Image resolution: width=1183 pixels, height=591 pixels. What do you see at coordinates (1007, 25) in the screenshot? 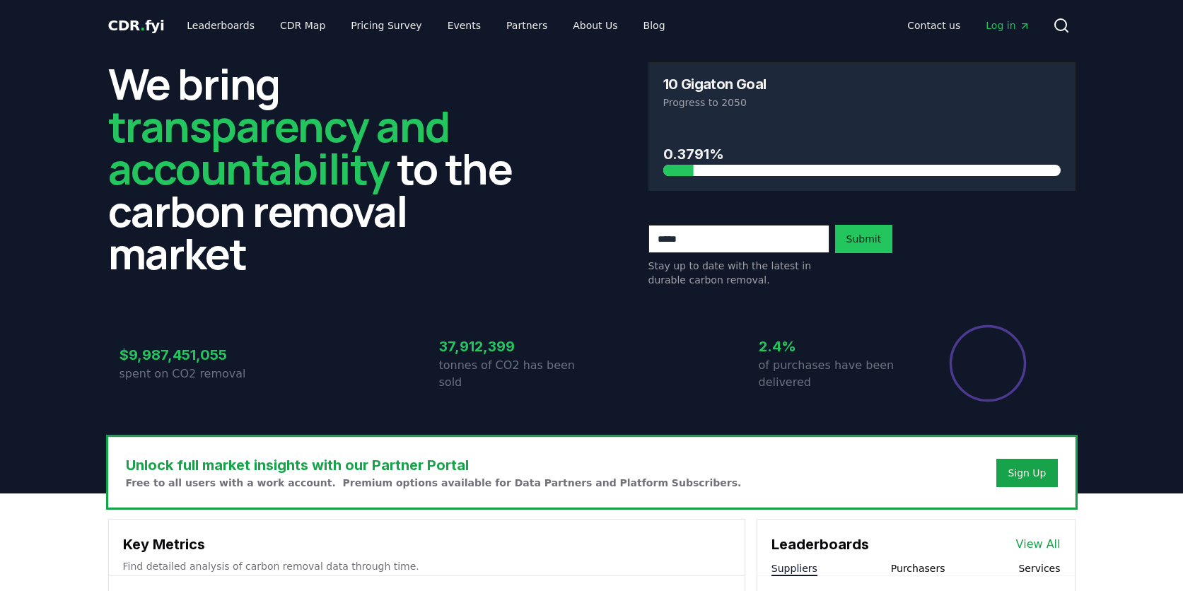
I see `a: Log in` at bounding box center [1007, 25].